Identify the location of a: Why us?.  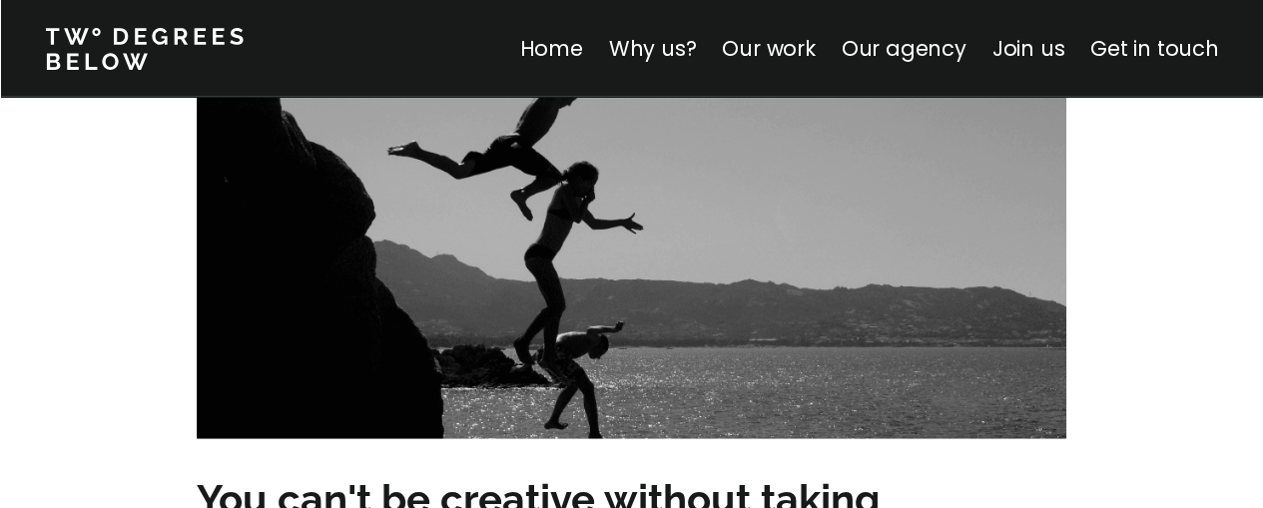
(652, 48).